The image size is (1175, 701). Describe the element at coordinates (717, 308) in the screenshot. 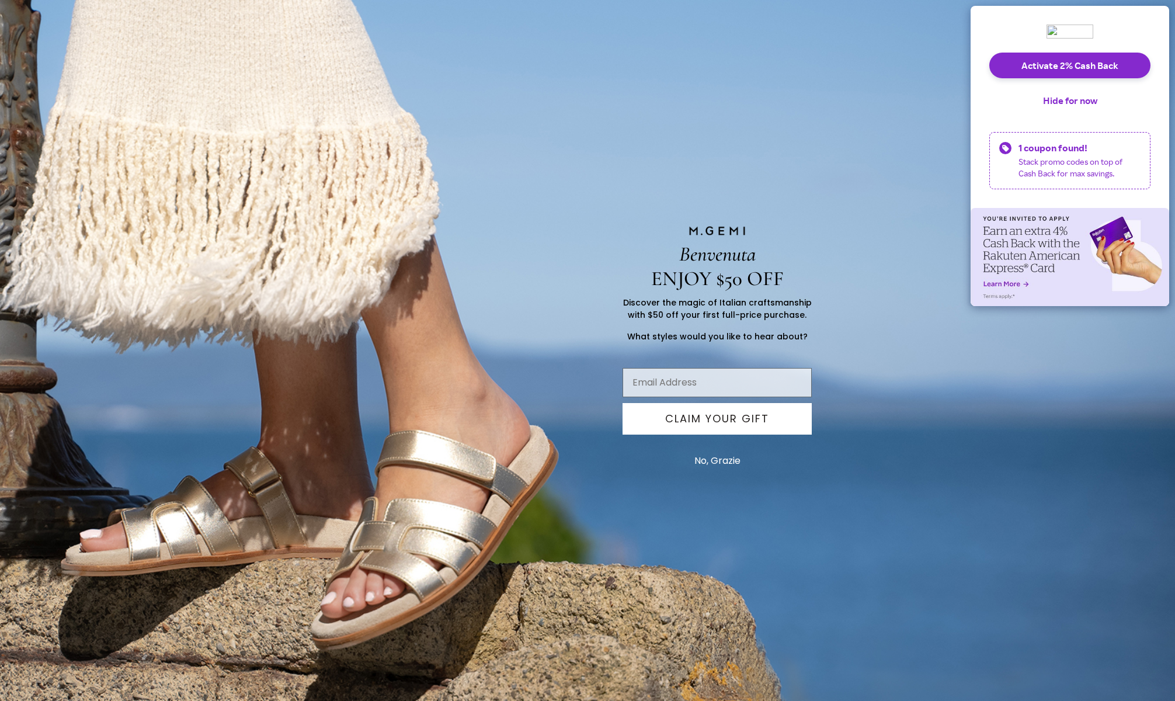

I see `span: Discover the magic of Italian craftsmanship with $50 off your first full-price purchase.` at that location.